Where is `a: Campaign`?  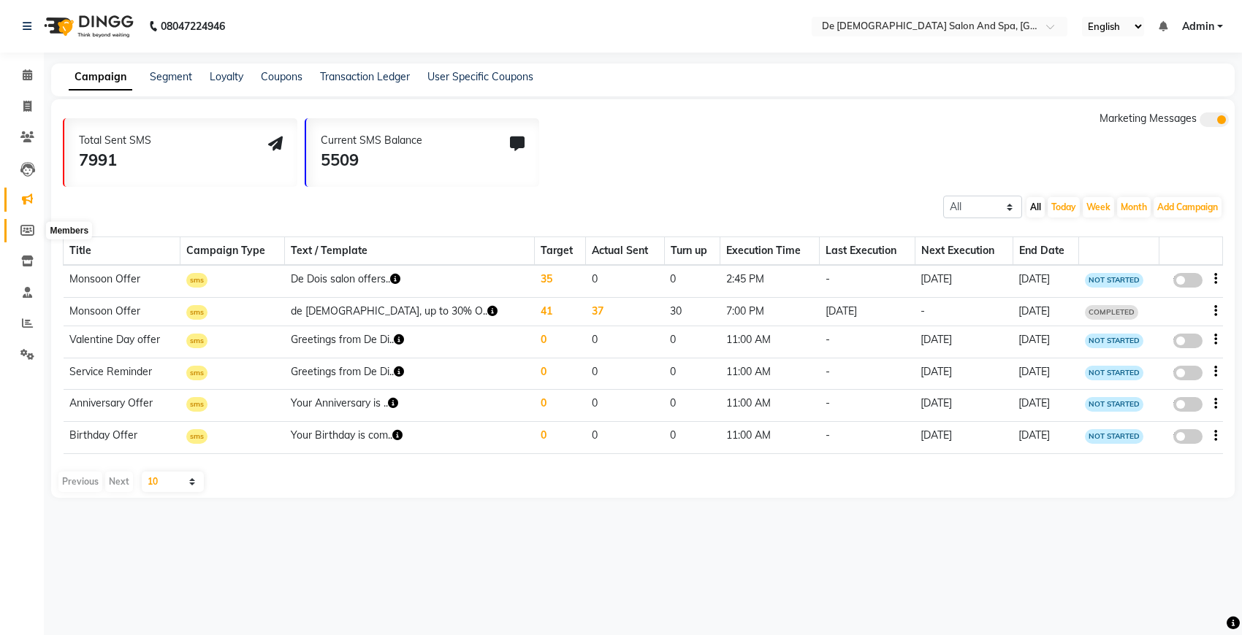 a: Campaign is located at coordinates (100, 77).